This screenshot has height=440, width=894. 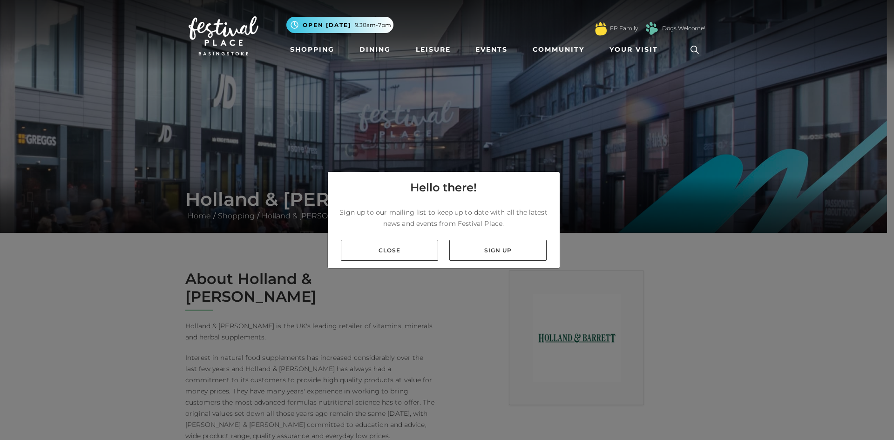 I want to click on a: Close, so click(x=389, y=250).